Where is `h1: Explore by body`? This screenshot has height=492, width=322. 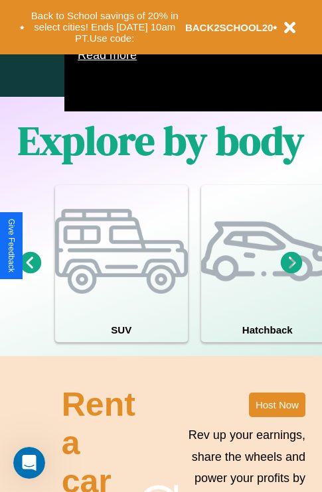 h1: Explore by body is located at coordinates (161, 141).